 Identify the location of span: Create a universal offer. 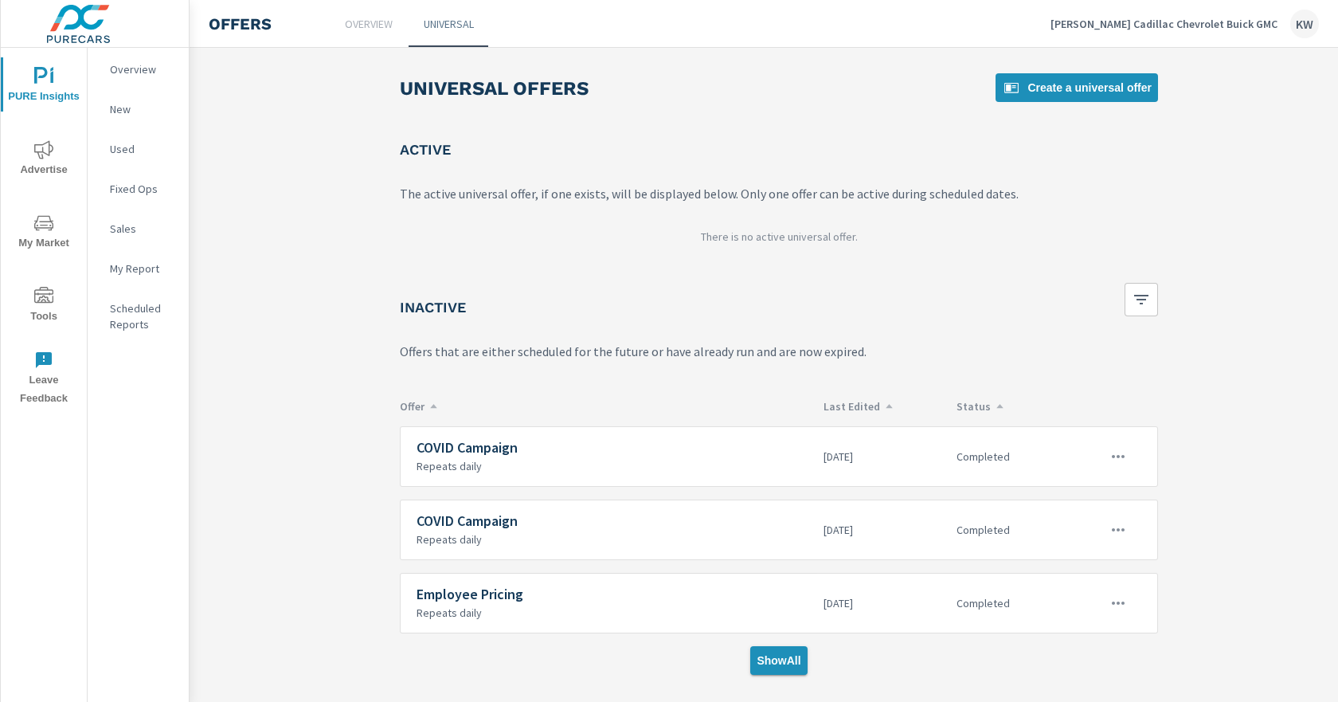
(1077, 88).